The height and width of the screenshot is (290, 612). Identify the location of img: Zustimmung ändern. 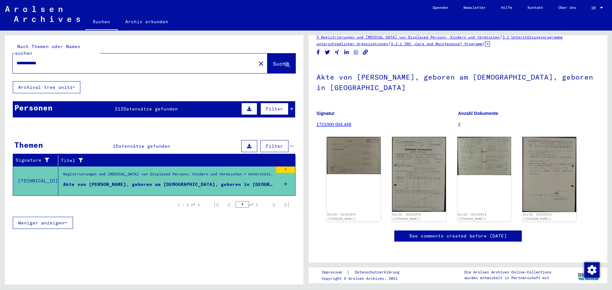
(592, 270).